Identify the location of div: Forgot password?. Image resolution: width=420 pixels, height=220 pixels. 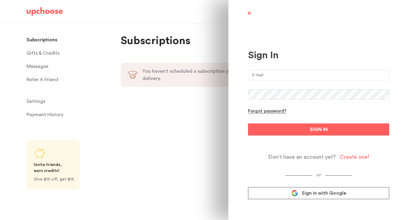
(267, 111).